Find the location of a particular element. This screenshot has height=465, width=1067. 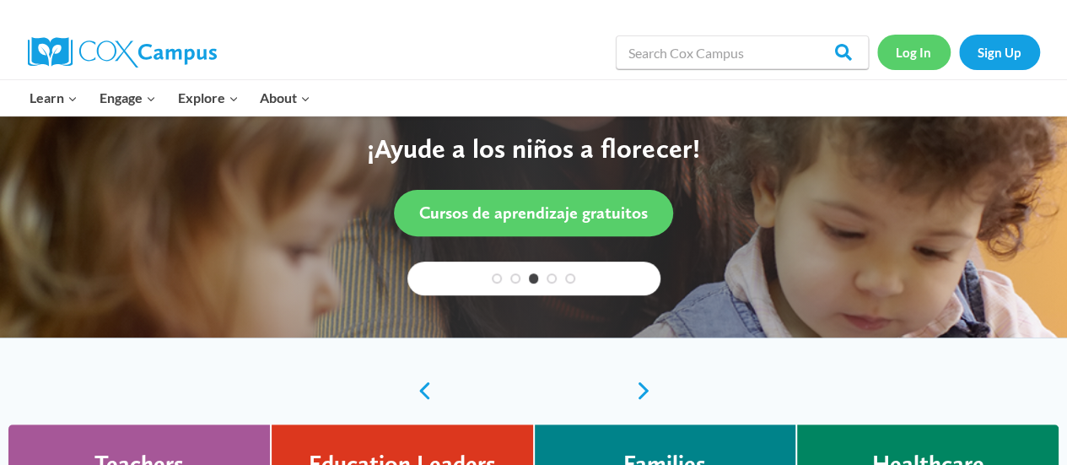

button: Child menu of Explore is located at coordinates (208, 98).